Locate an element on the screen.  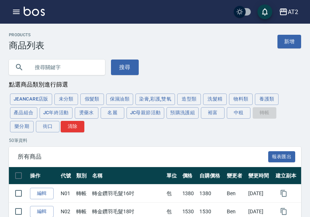
button: 街口 is located at coordinates (48, 127).